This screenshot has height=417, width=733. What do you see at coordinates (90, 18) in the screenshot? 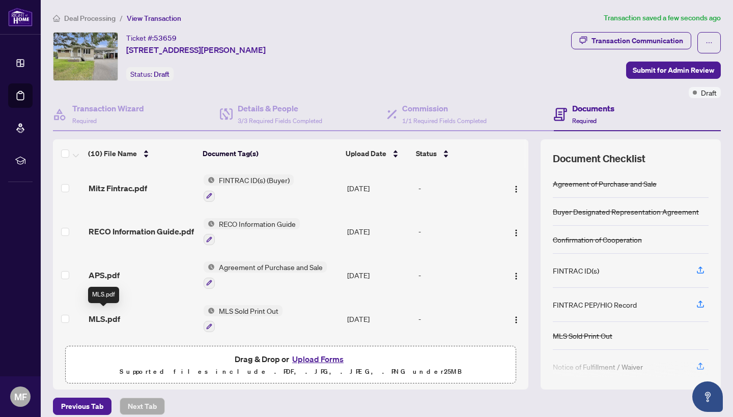
I see `span: Deal Processing` at bounding box center [90, 18].